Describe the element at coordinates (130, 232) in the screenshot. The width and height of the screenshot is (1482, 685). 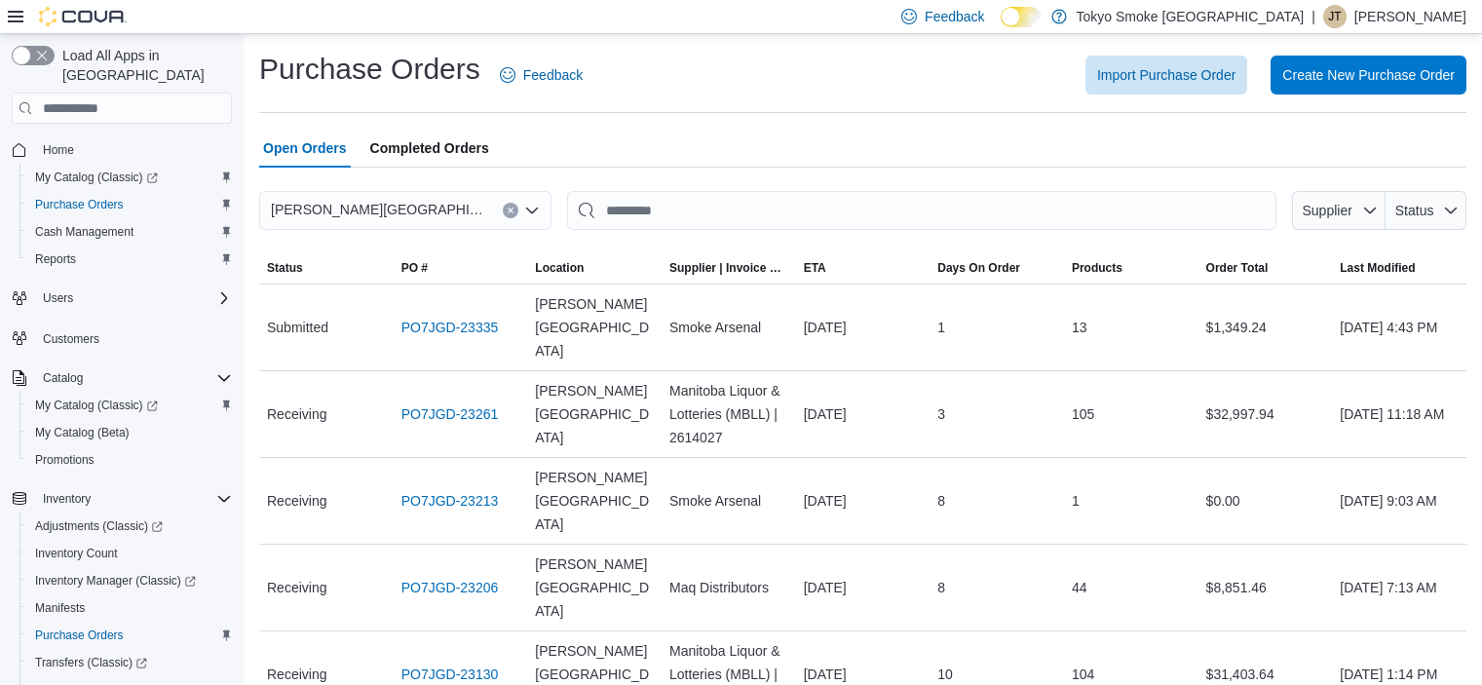
I see `button: Cash Management` at that location.